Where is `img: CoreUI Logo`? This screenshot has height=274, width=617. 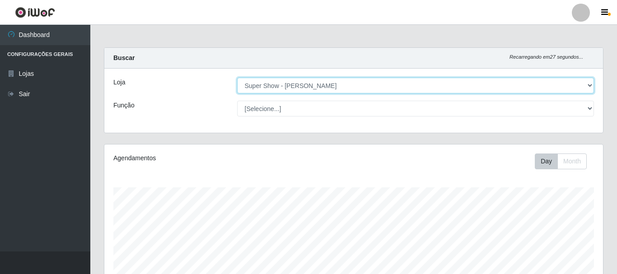 img: CoreUI Logo is located at coordinates (35, 12).